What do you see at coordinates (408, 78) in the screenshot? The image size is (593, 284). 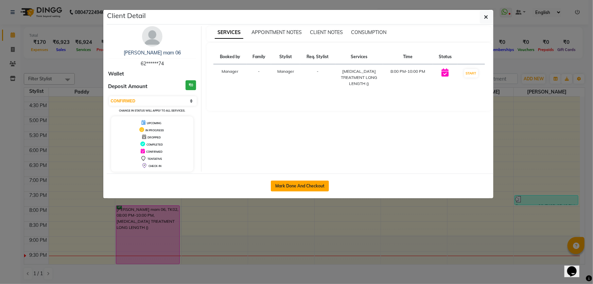 I see `td: 8:00 PM-10:00 PM` at bounding box center [408, 78].